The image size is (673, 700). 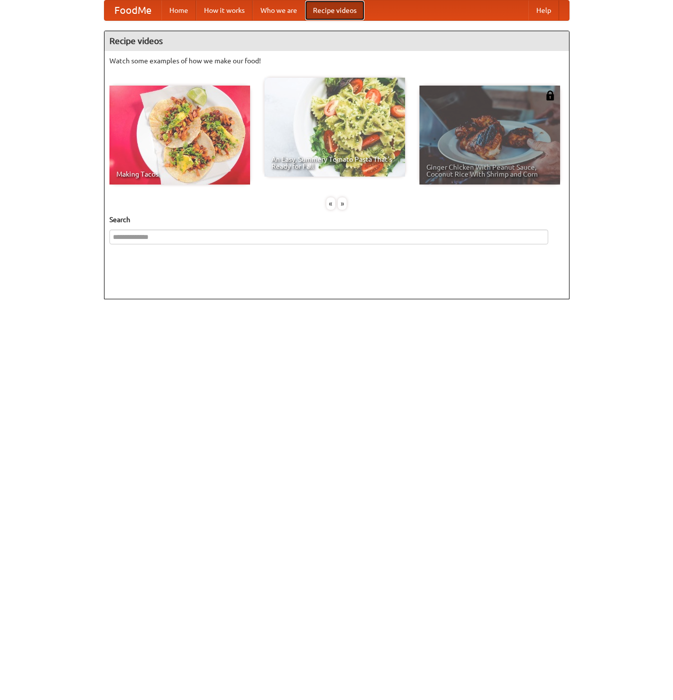 What do you see at coordinates (544, 10) in the screenshot?
I see `a: Help` at bounding box center [544, 10].